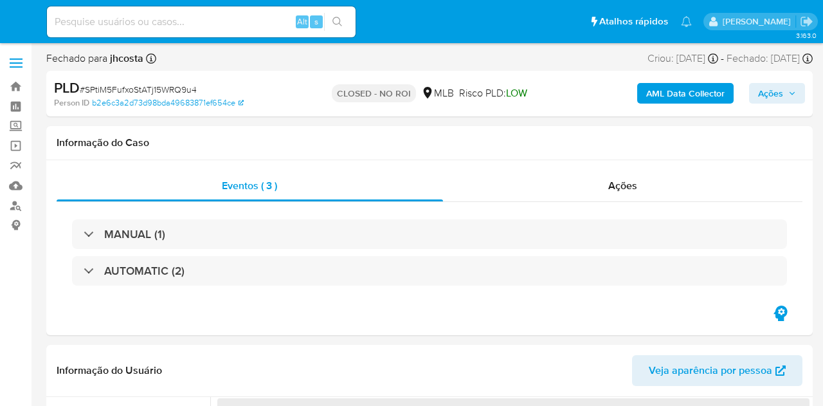 The height and width of the screenshot is (406, 823). What do you see at coordinates (806, 21) in the screenshot?
I see `a: Sair` at bounding box center [806, 21].